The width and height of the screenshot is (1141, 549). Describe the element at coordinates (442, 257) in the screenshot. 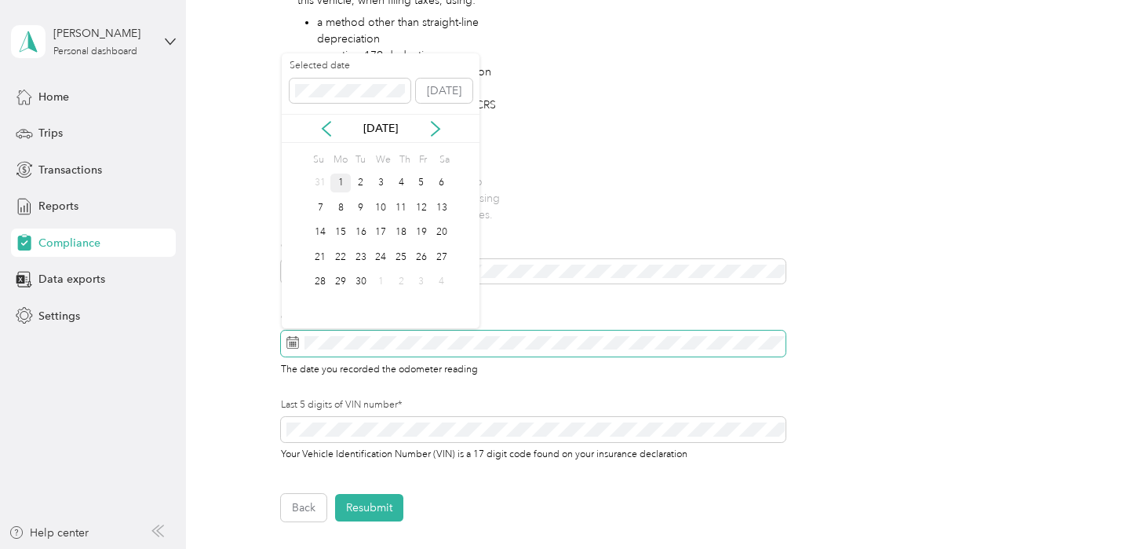

I see `div: 27` at that location.